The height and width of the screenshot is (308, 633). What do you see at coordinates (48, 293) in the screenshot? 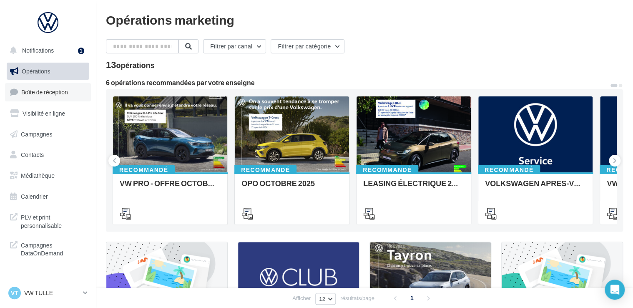
I see `a: VT VW TULLE` at bounding box center [48, 293].